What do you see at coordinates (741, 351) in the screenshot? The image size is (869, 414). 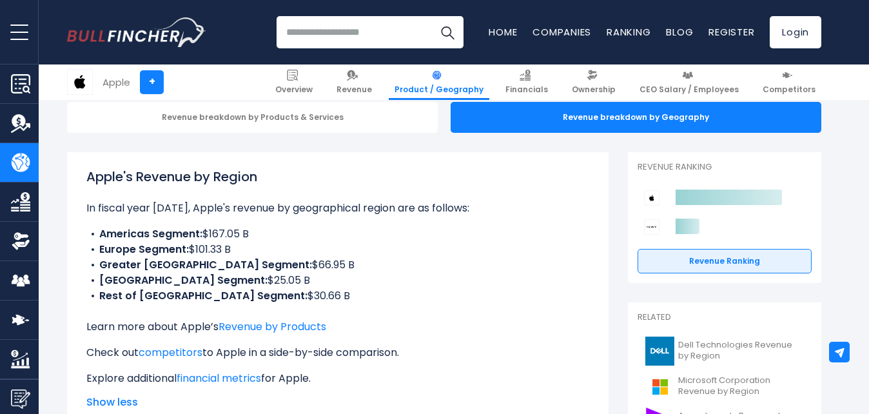 I see `span: Dell Technologies Revenue by Region` at bounding box center [741, 351].